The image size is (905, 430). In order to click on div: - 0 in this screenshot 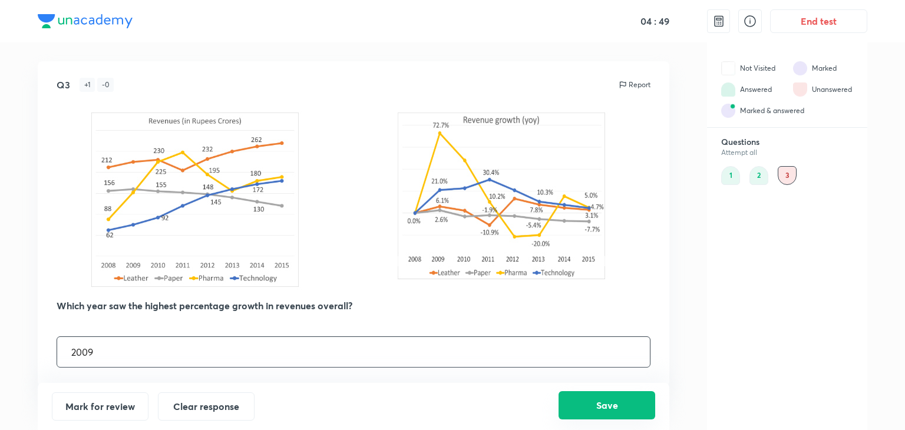, I will do `click(105, 85)`.